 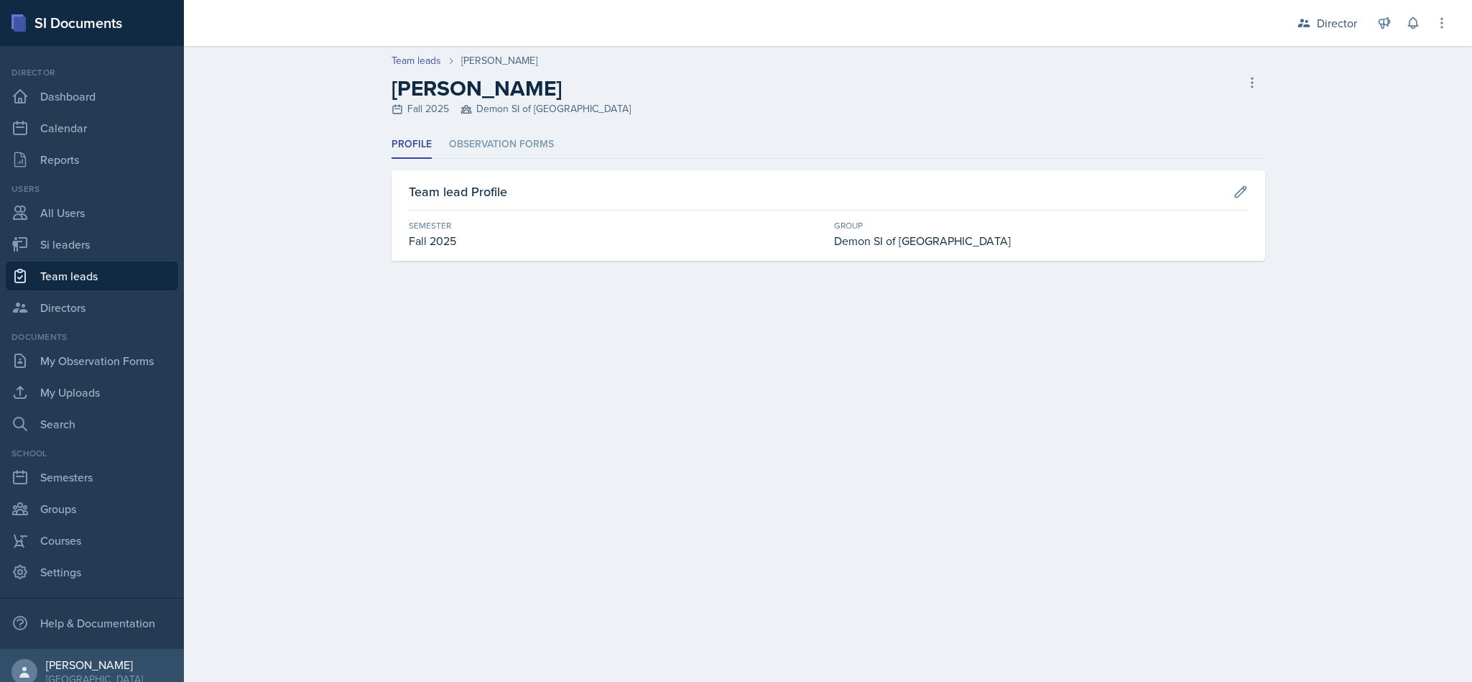 I want to click on a: Reports, so click(x=92, y=159).